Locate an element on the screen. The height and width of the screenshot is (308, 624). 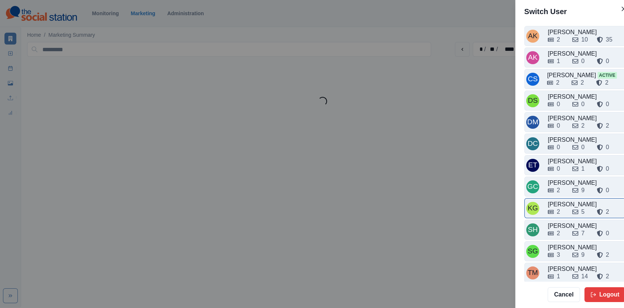
div: Darwin Manalo is located at coordinates (532, 122).